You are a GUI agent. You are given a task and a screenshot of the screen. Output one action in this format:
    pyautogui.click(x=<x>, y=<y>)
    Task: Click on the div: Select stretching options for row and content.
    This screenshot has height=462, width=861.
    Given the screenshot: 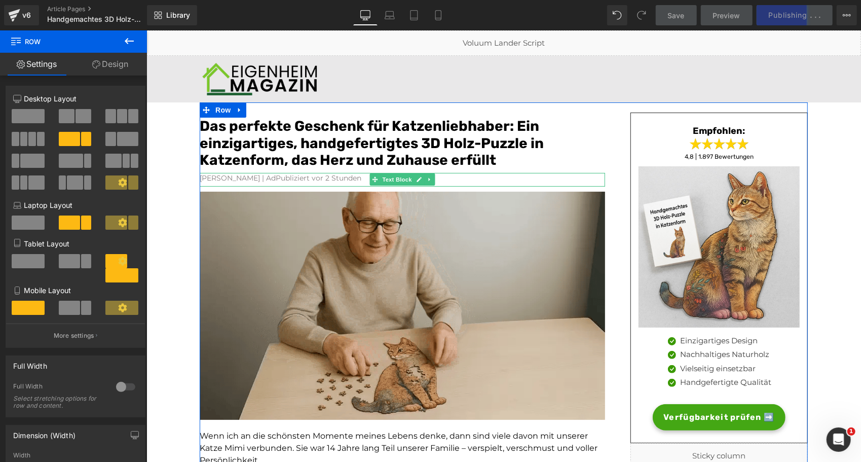 What is the action you would take?
    pyautogui.click(x=59, y=402)
    